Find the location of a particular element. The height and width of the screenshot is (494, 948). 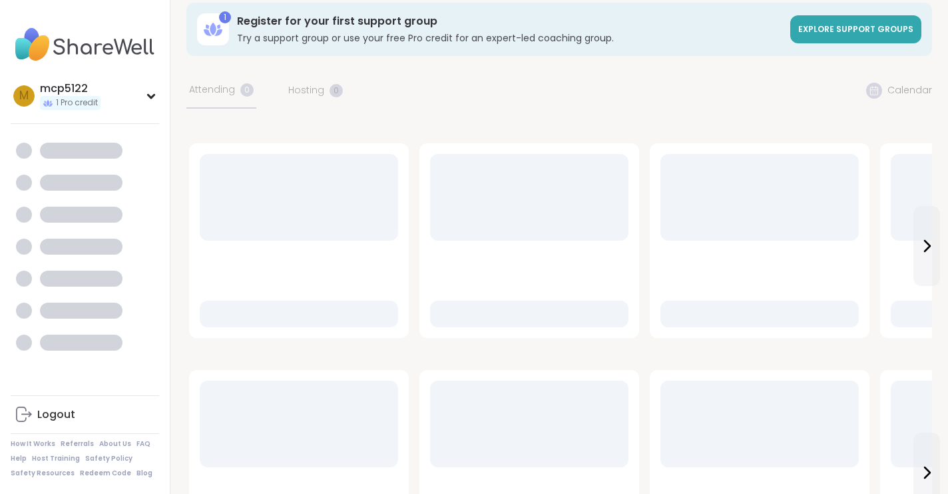

div: mcp5122 is located at coordinates (70, 89).